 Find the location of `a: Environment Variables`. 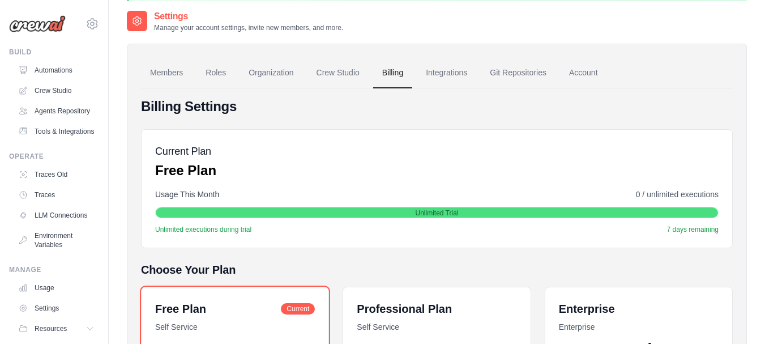

a: Environment Variables is located at coordinates (56, 240).